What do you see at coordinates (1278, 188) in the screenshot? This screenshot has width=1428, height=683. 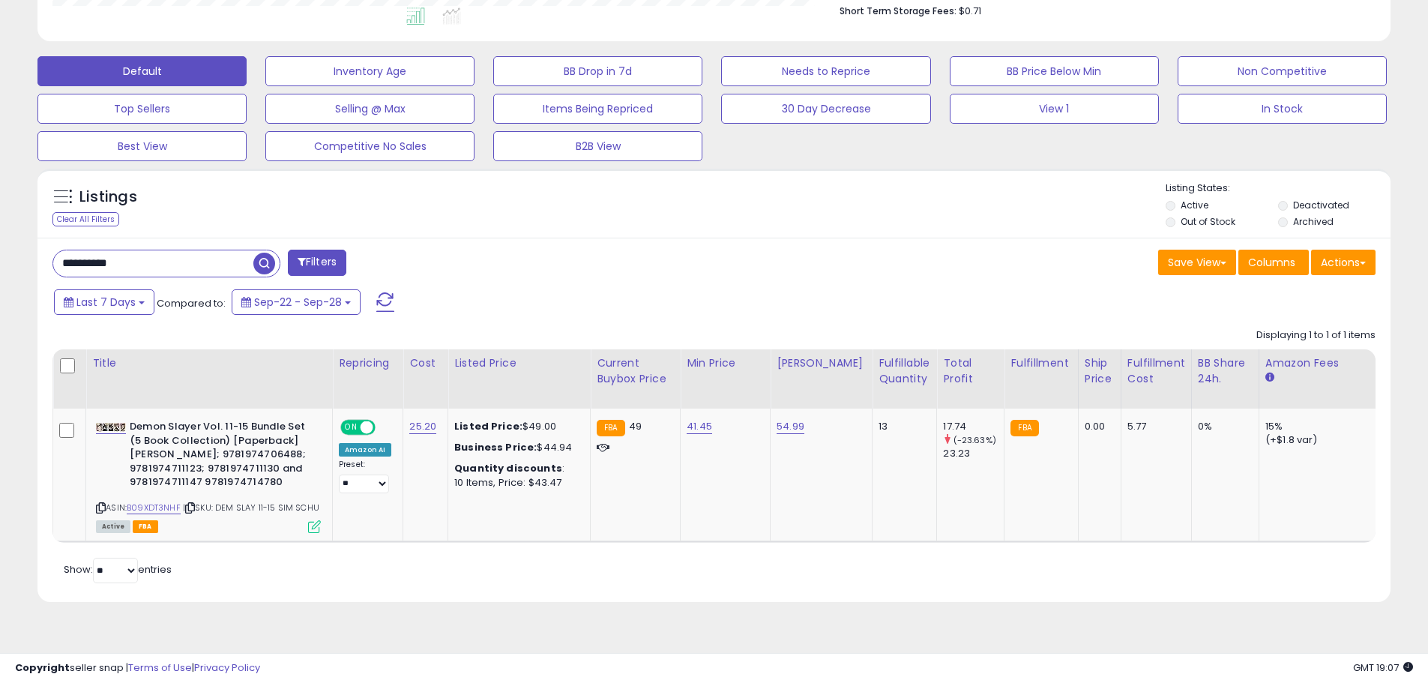 I see `p: Listing States:` at bounding box center [1278, 188].